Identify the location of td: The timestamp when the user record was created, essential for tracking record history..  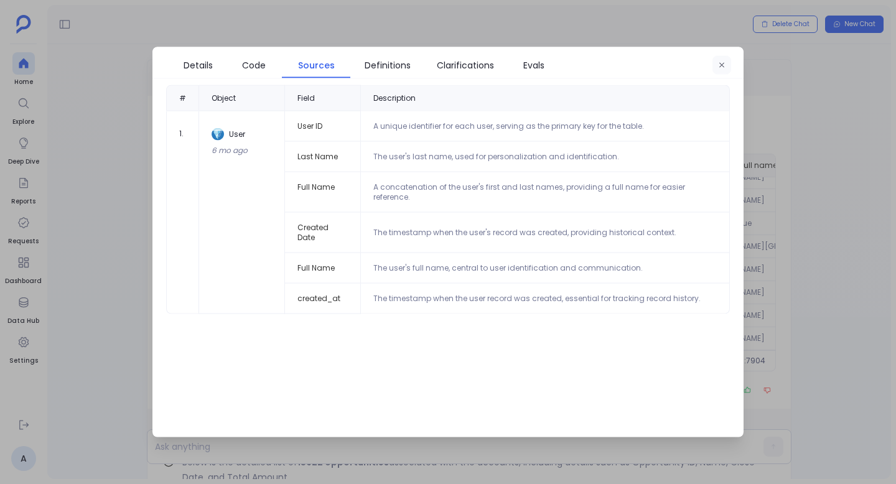
(545, 299).